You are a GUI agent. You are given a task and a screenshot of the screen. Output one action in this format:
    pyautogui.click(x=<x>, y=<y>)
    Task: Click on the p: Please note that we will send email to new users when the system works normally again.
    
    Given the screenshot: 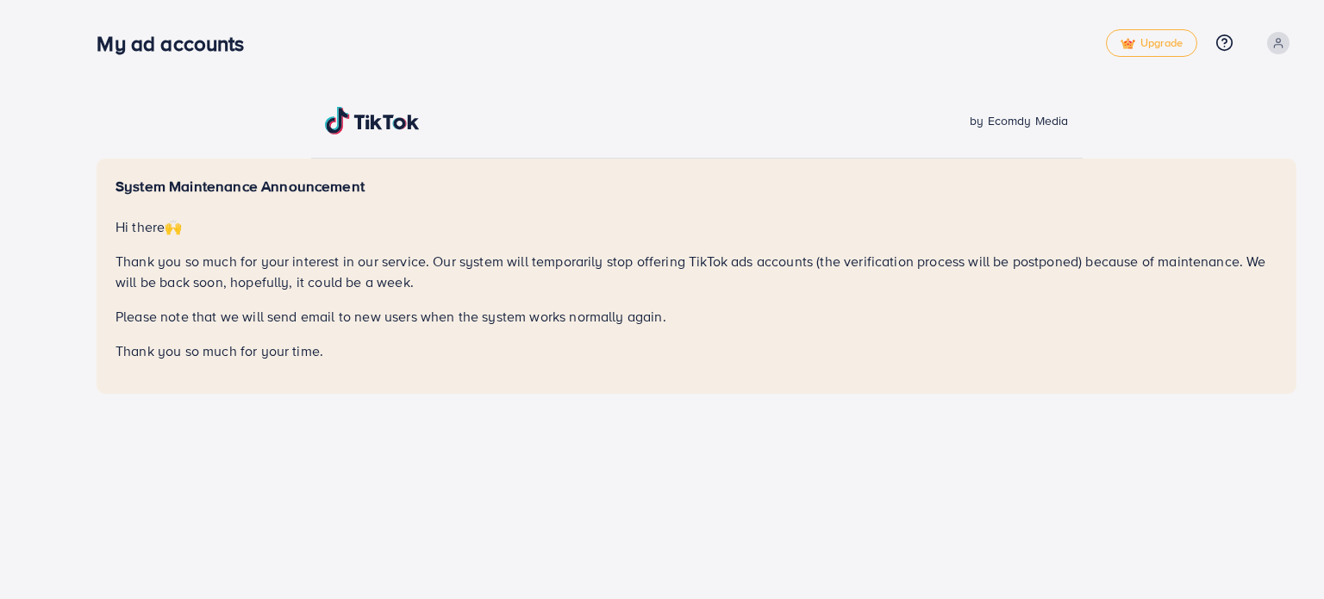 What is the action you would take?
    pyautogui.click(x=697, y=316)
    